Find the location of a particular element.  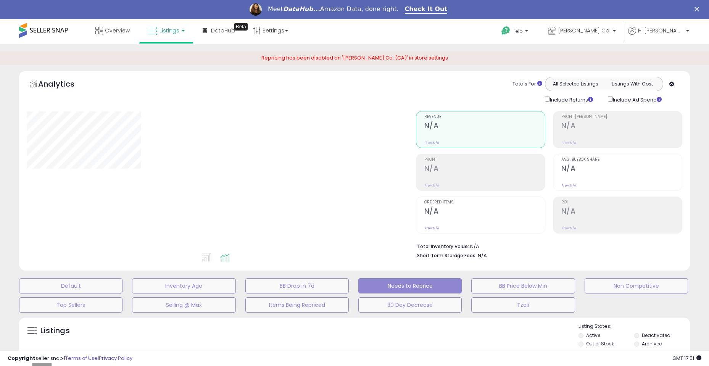

div: Include Returns is located at coordinates (571, 99).